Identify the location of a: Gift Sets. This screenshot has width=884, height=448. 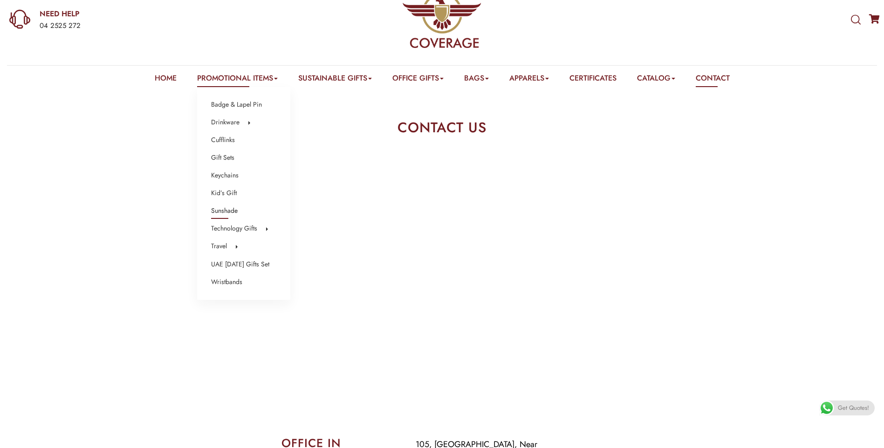
(223, 158).